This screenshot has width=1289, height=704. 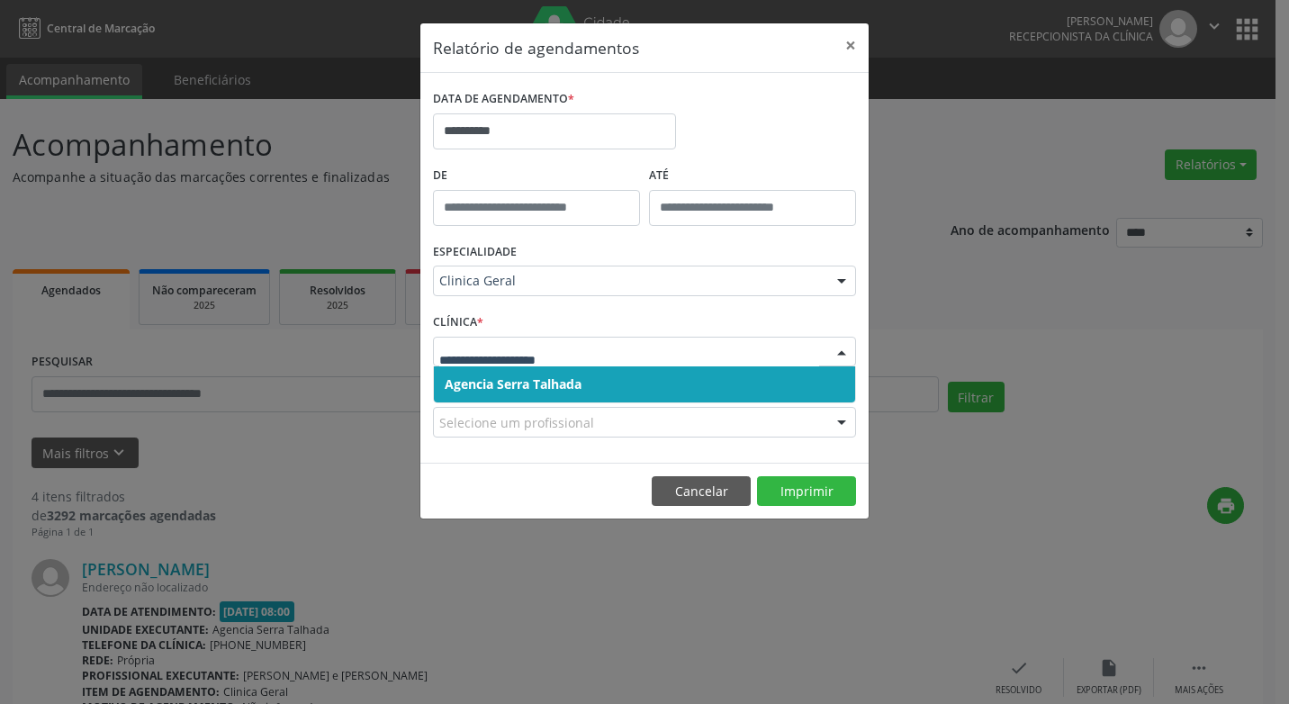 I want to click on button: Imprimir, so click(x=806, y=491).